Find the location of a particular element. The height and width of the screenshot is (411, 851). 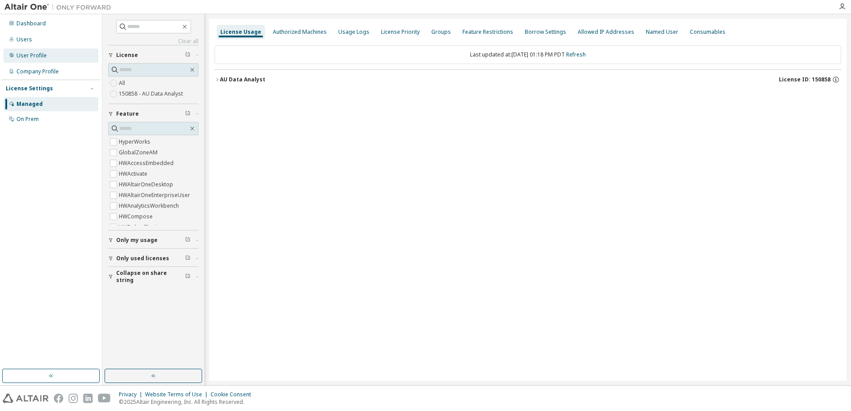

img: Altair One is located at coordinates (60, 7).